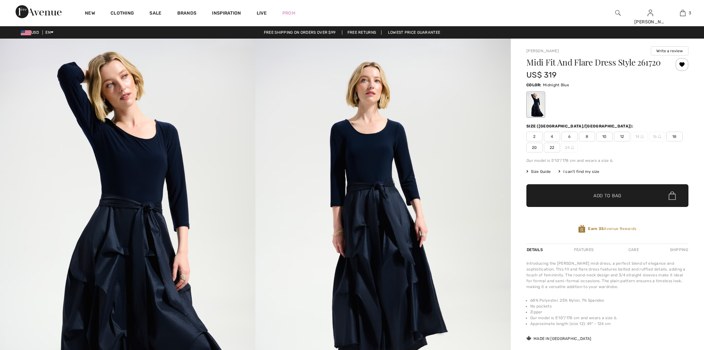 This screenshot has height=350, width=704. Describe the element at coordinates (605, 136) in the screenshot. I see `span: 10` at that location.